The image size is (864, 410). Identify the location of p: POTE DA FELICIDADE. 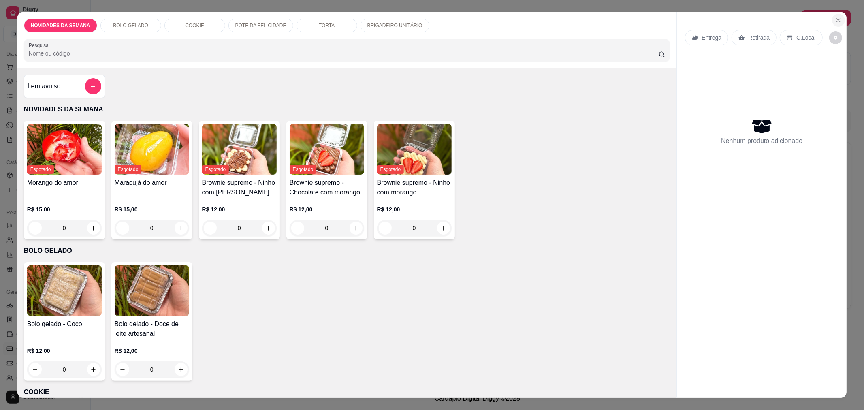
(261, 26).